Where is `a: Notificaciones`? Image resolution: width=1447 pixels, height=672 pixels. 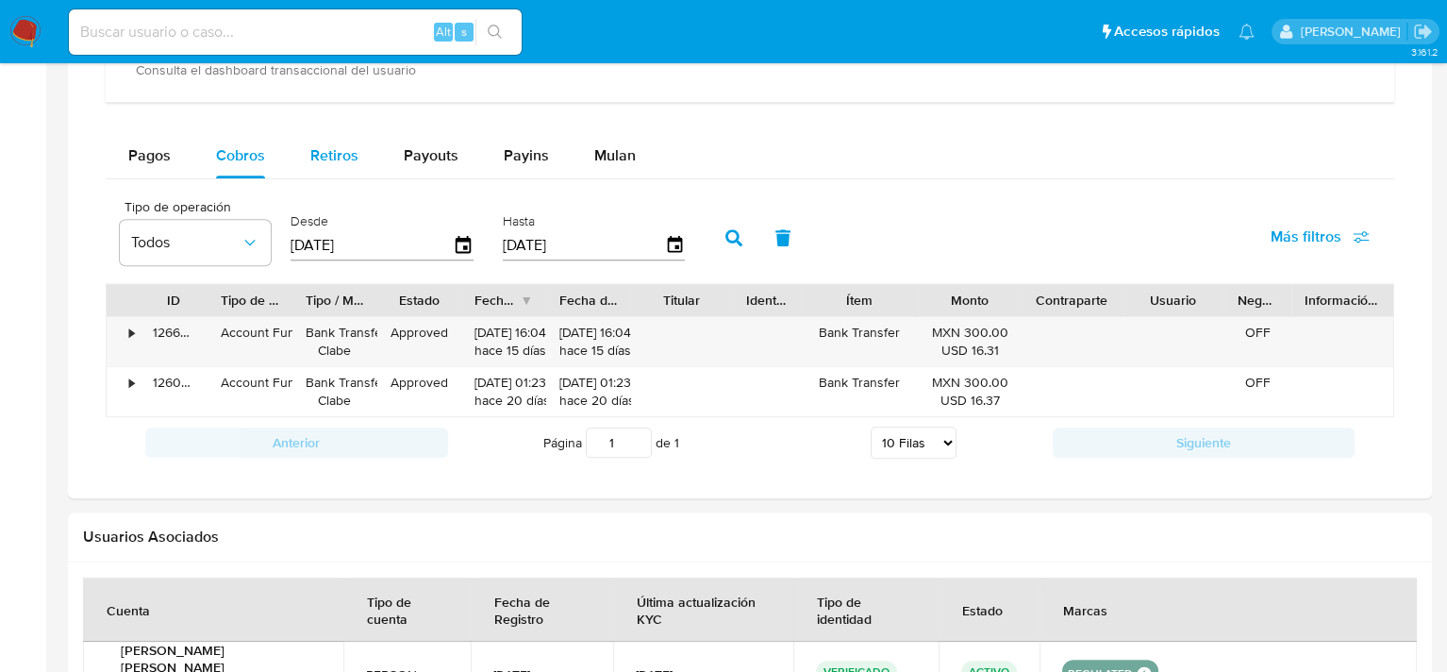
a: Notificaciones is located at coordinates (1246, 31).